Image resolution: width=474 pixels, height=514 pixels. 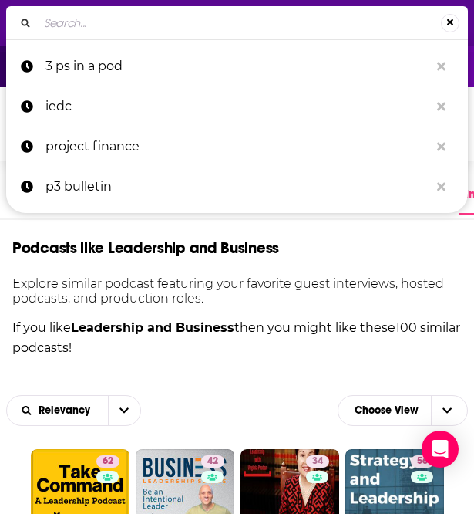 What do you see at coordinates (153, 327) in the screenshot?
I see `strong: Leadership and Business` at bounding box center [153, 327].